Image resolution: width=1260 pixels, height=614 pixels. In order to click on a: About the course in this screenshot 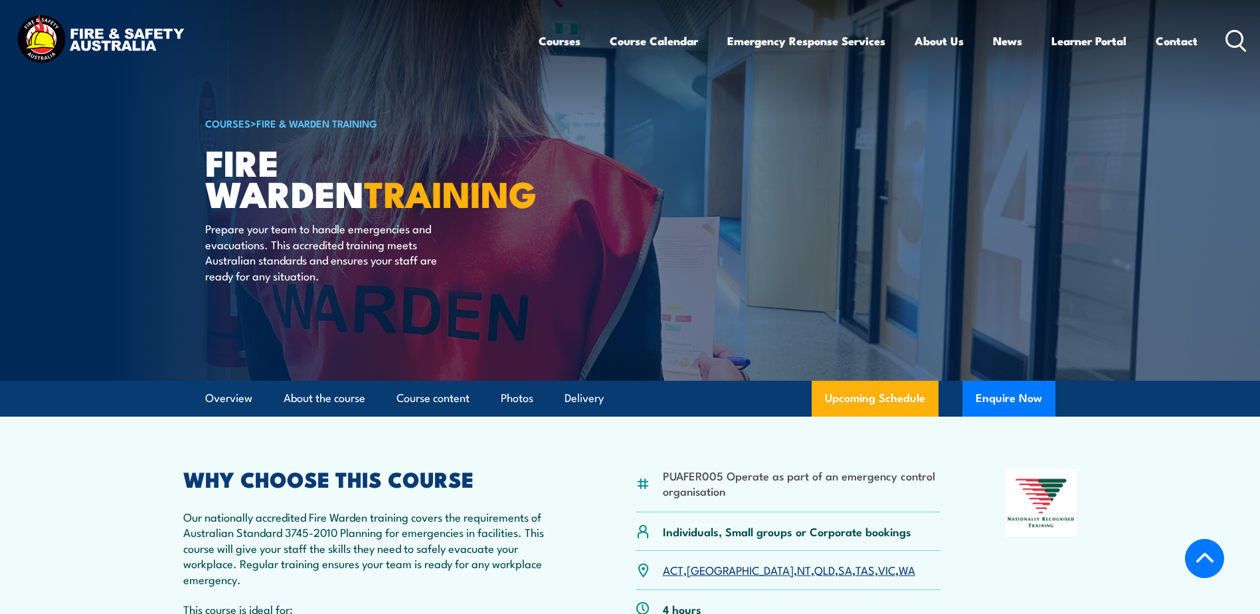, I will do `click(324, 398)`.